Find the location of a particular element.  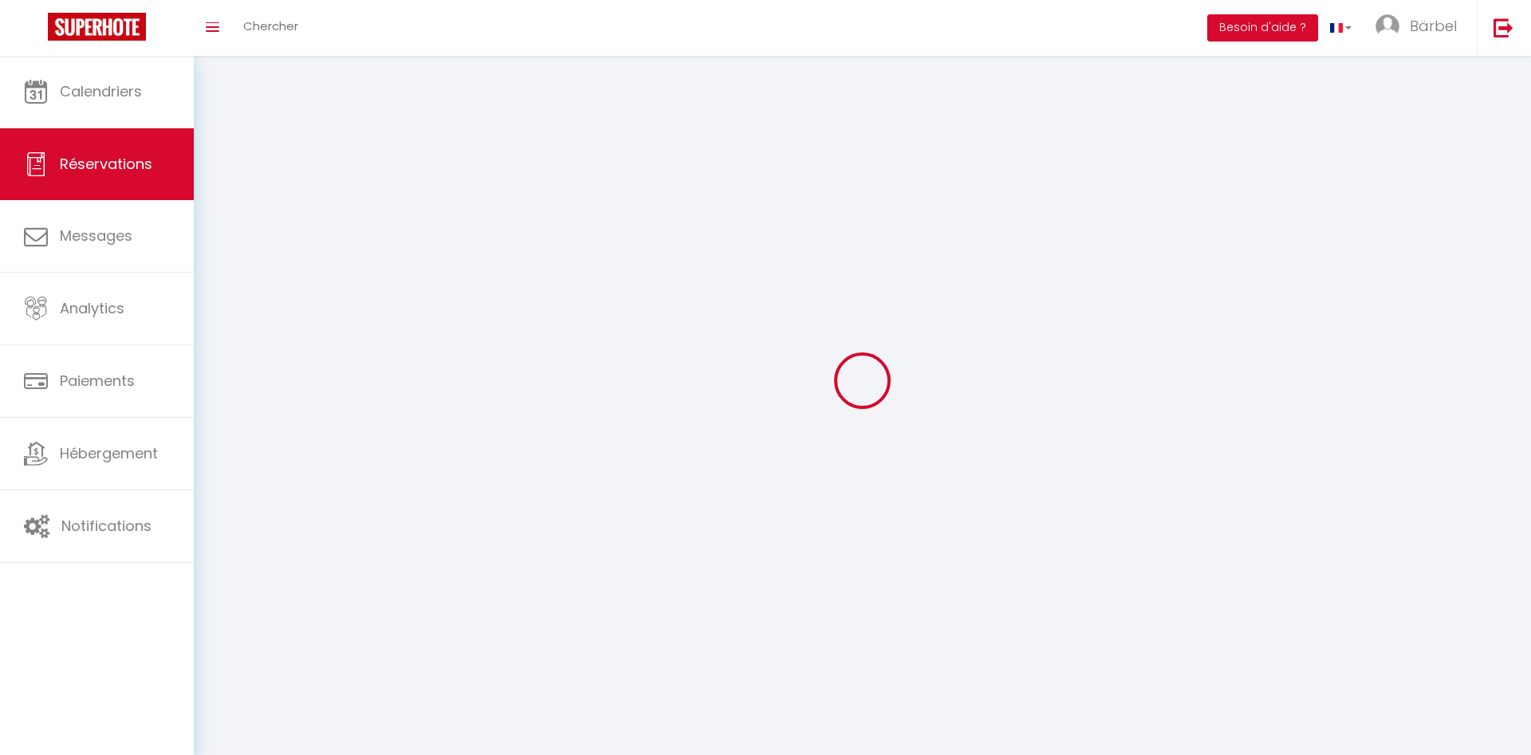

span: Analytics is located at coordinates (92, 308).